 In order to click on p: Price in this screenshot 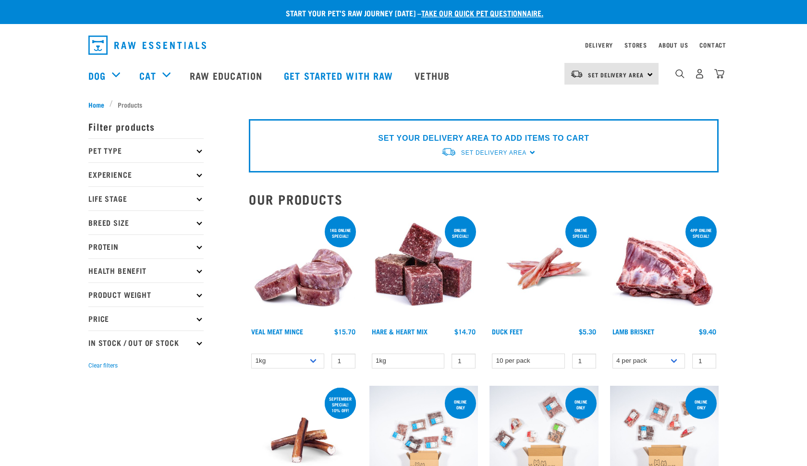, I will do `click(146, 318)`.